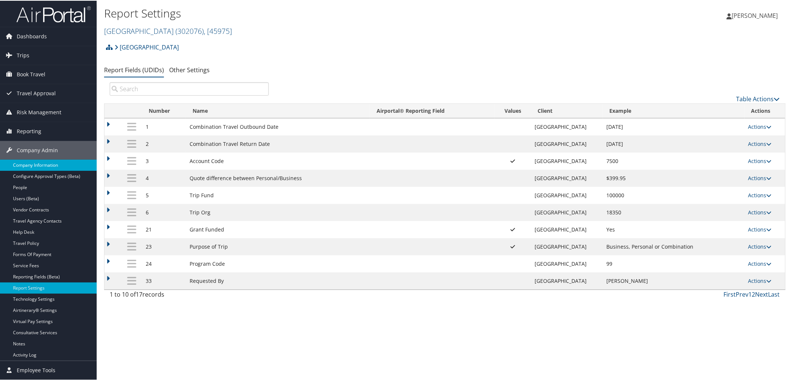  Describe the element at coordinates (674, 177) in the screenshot. I see `td: $399.95` at that location.